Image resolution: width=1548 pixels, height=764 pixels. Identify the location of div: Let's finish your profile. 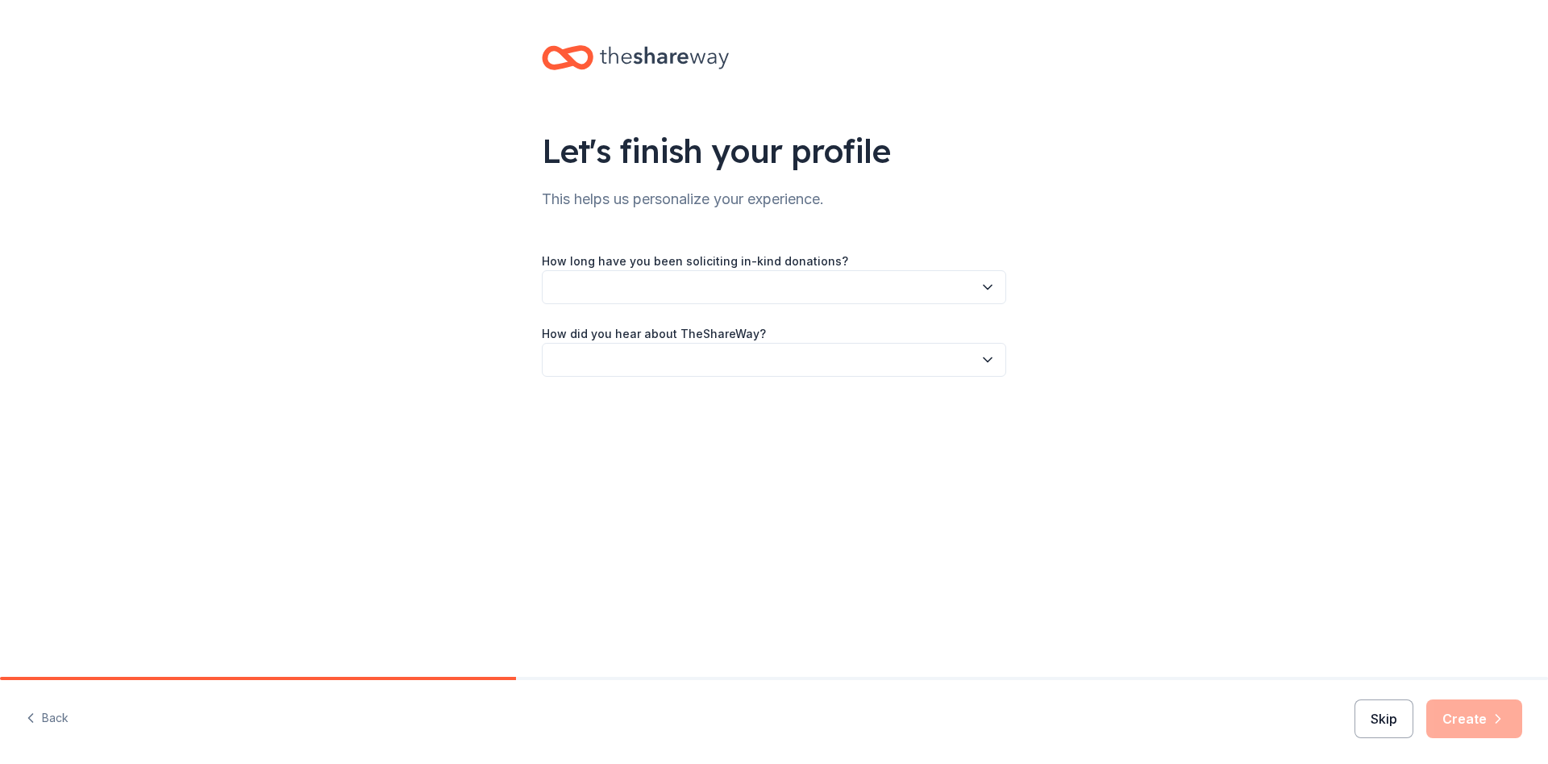
(774, 151).